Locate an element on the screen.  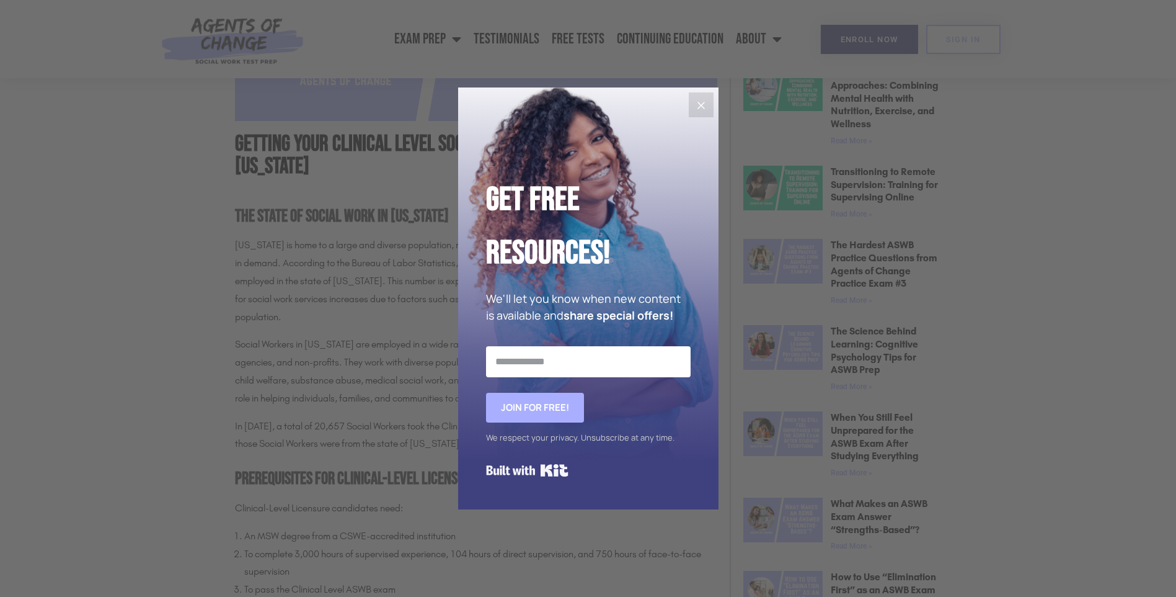
input: Email Address is located at coordinates (589, 362).